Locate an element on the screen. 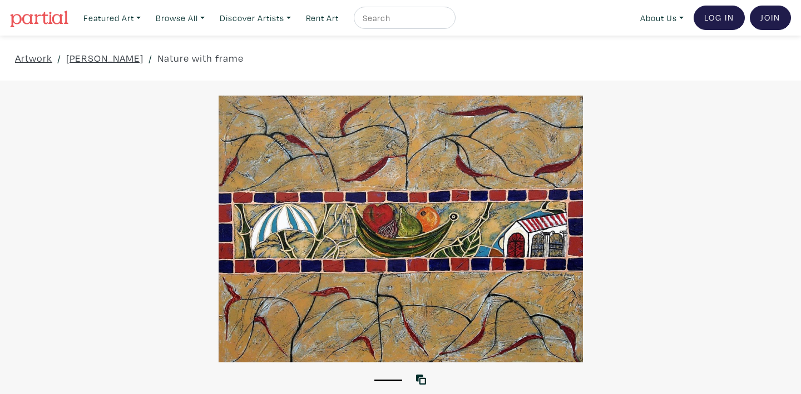  a: Rent Art is located at coordinates (322, 18).